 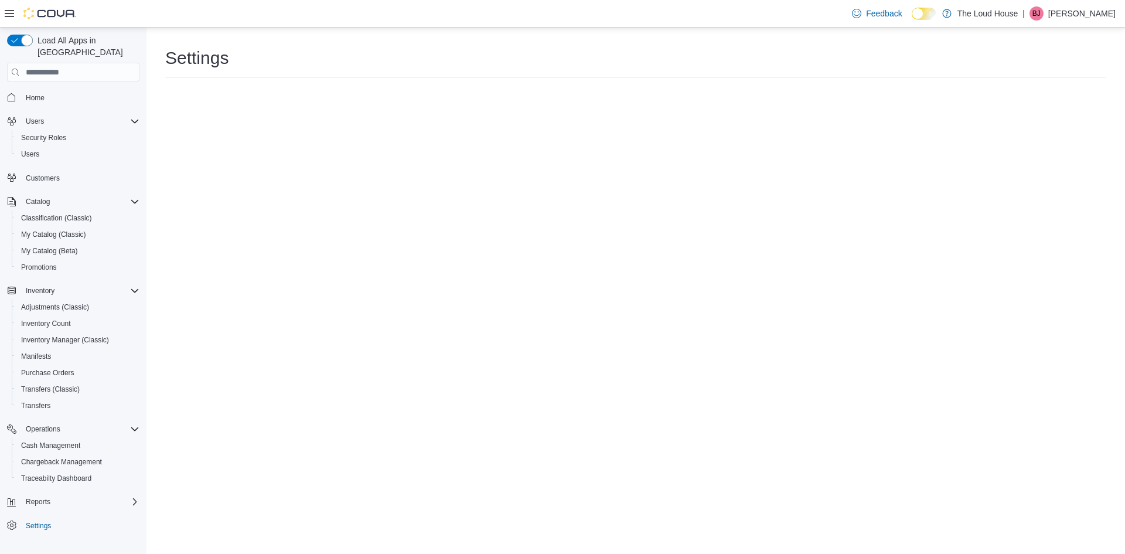 I want to click on a: Manifests, so click(x=36, y=356).